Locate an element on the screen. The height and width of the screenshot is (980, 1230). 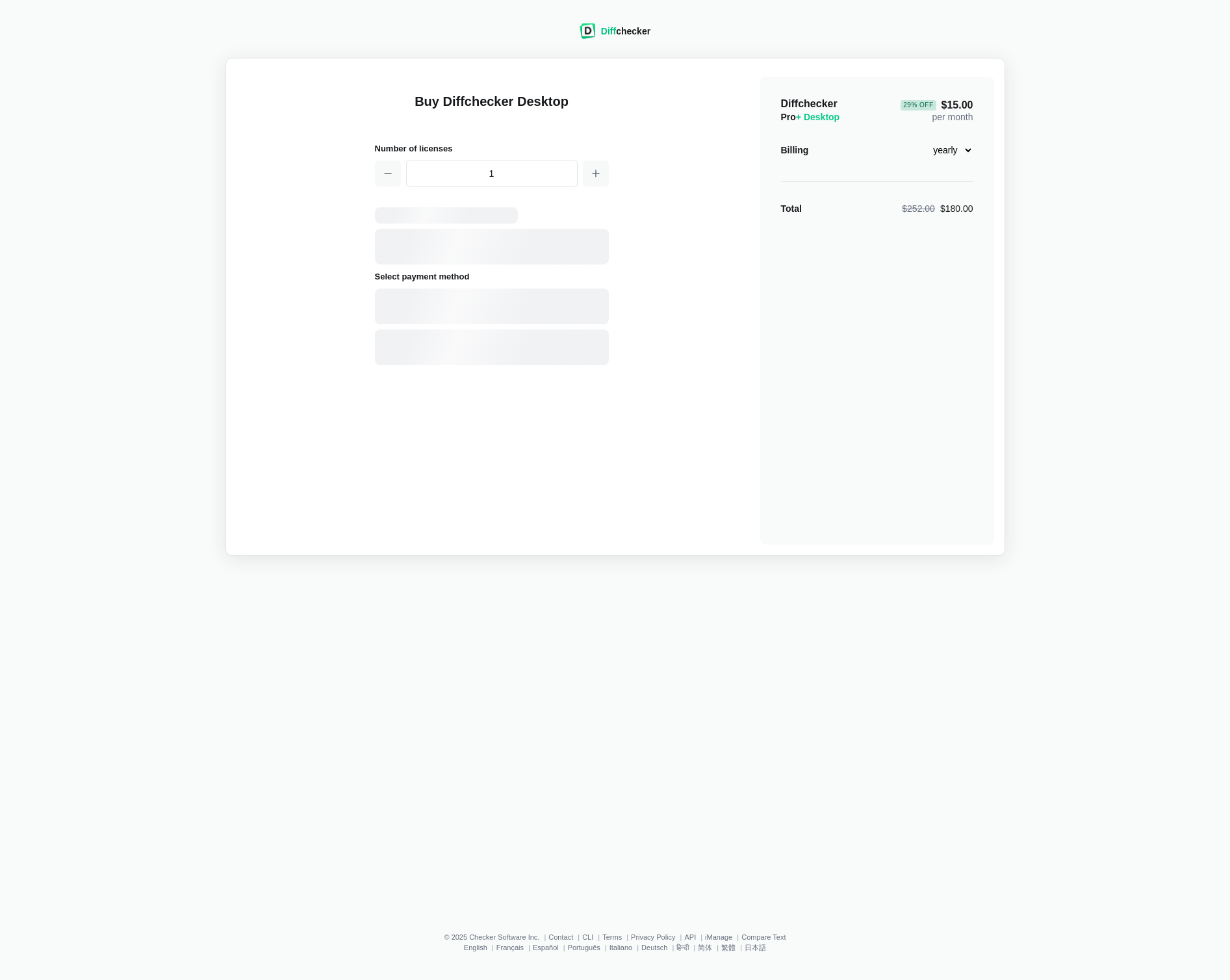
a: Compare Text is located at coordinates (763, 937).